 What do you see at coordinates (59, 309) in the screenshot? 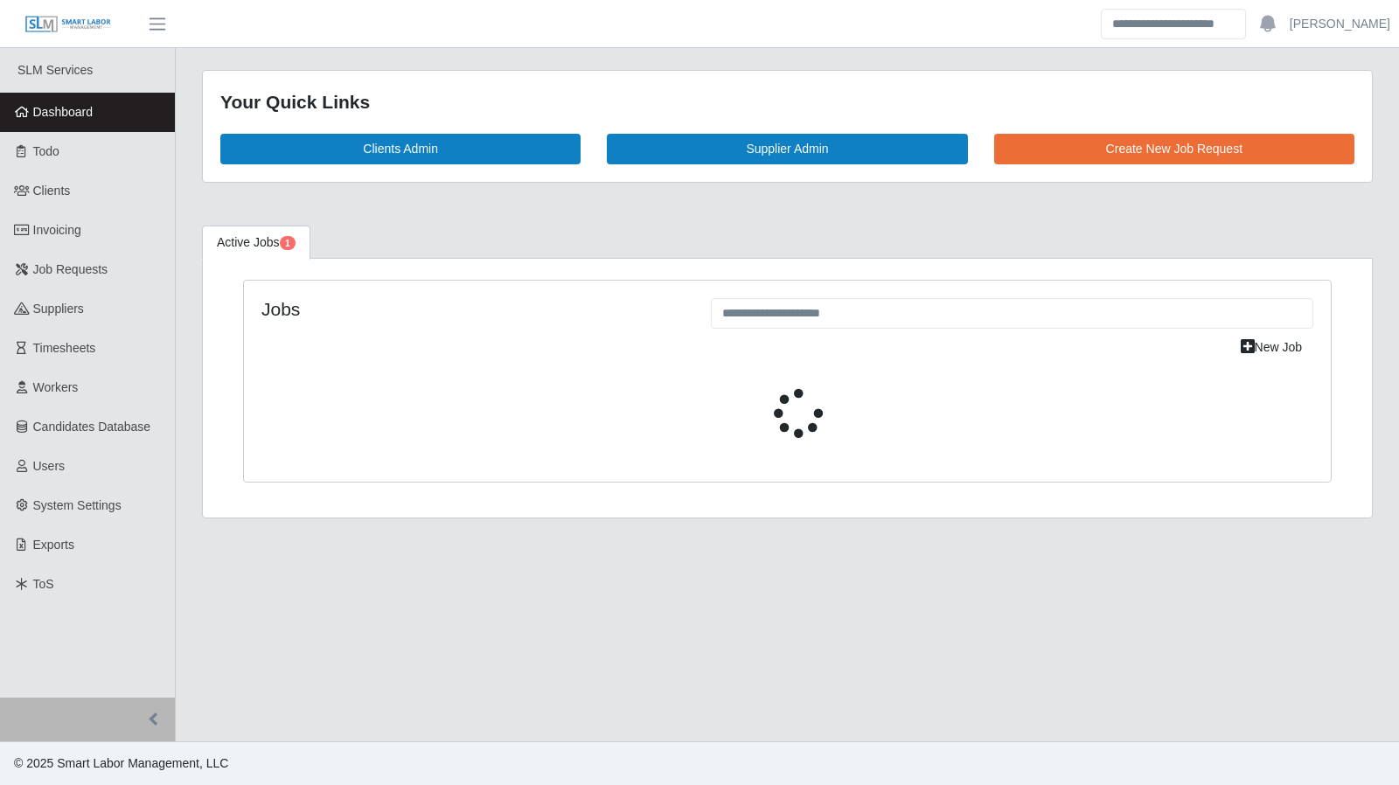
I see `span: Suppliers` at bounding box center [59, 309].